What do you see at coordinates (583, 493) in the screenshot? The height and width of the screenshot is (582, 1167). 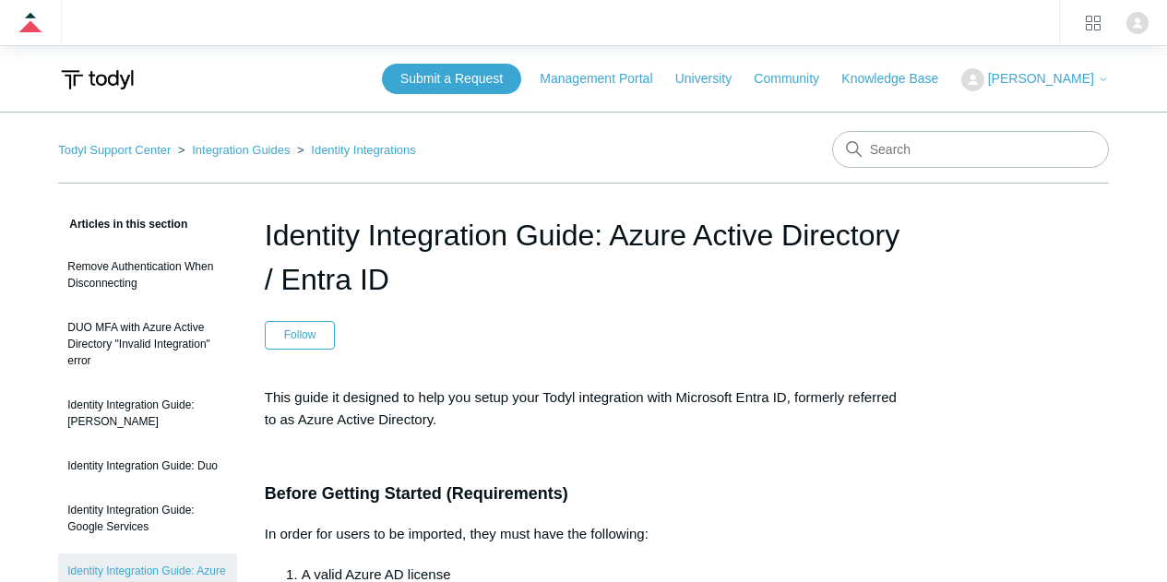 I see `h3: Before Getting Started (Requirements)` at bounding box center [583, 493].